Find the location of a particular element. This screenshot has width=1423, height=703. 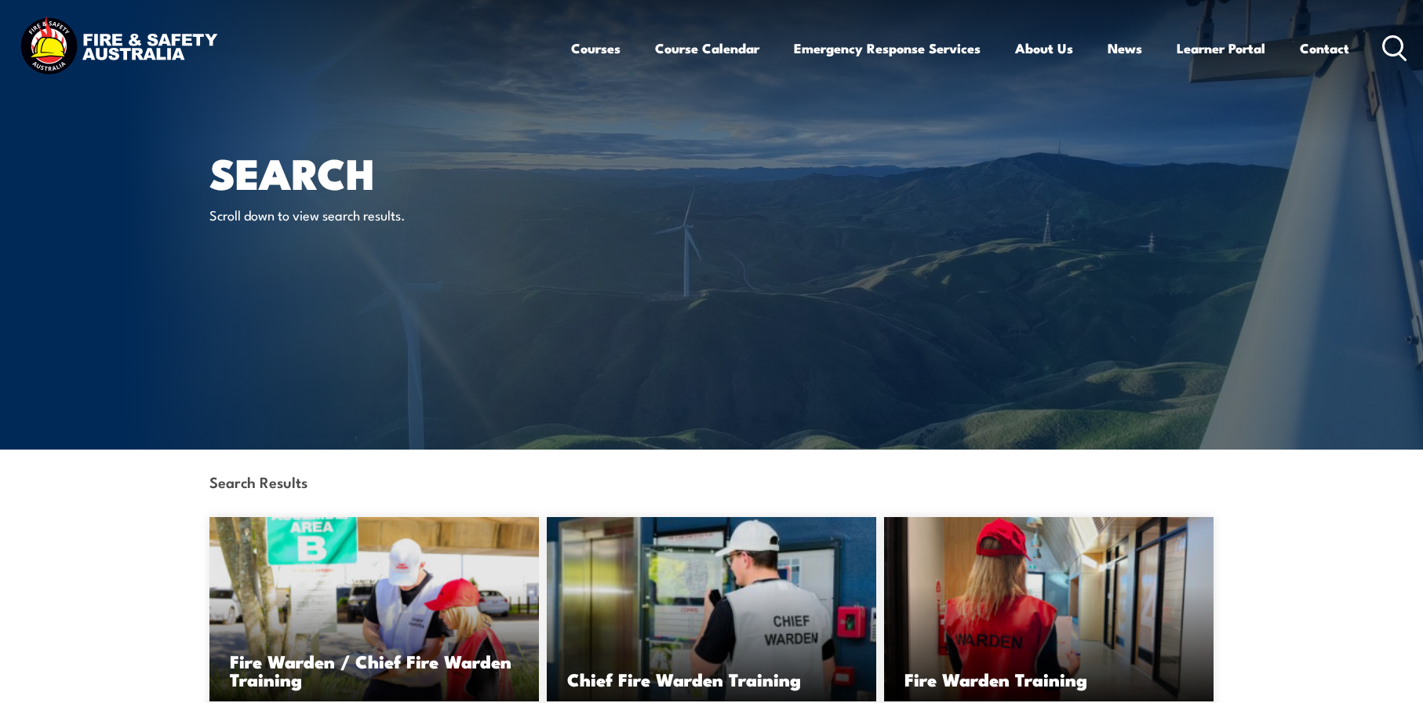

a: About Us is located at coordinates (1044, 48).